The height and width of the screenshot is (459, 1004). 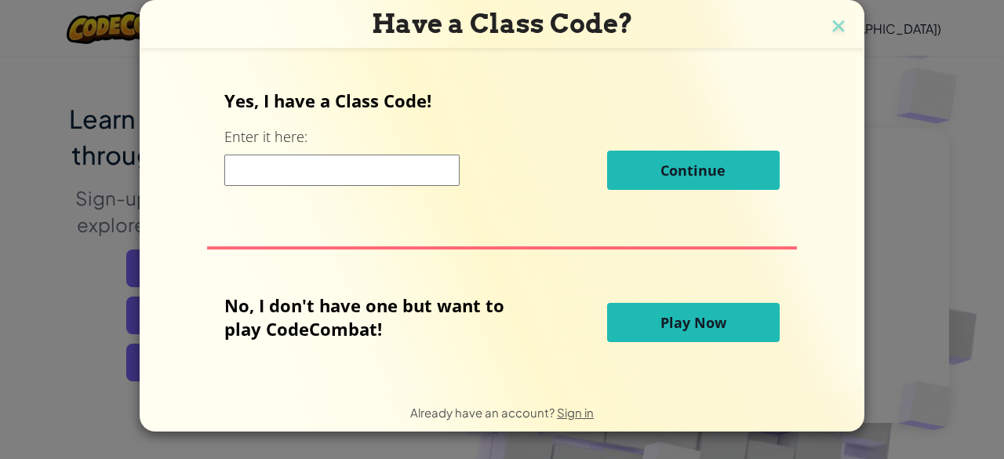 What do you see at coordinates (575, 412) in the screenshot?
I see `a: Sign in` at bounding box center [575, 412].